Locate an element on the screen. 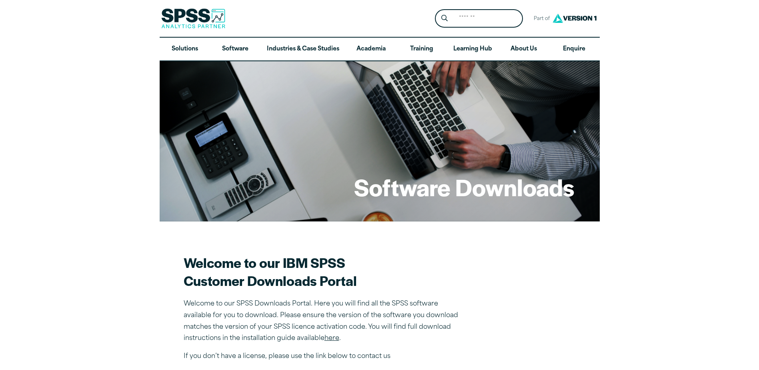 The height and width of the screenshot is (370, 759). a: Solutions is located at coordinates (185, 49).